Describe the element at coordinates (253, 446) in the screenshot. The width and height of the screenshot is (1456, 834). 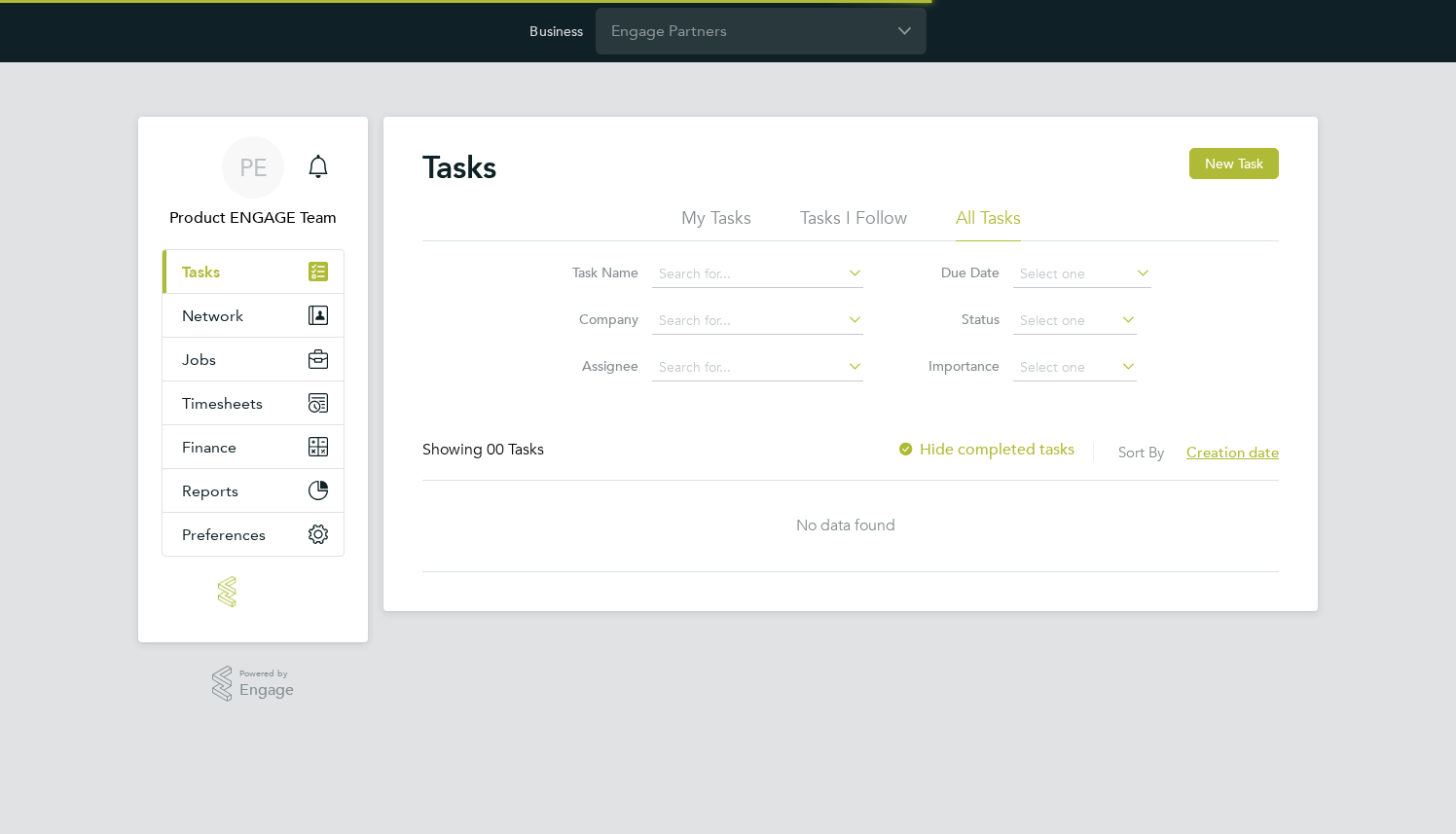
I see `button: Finance` at that location.